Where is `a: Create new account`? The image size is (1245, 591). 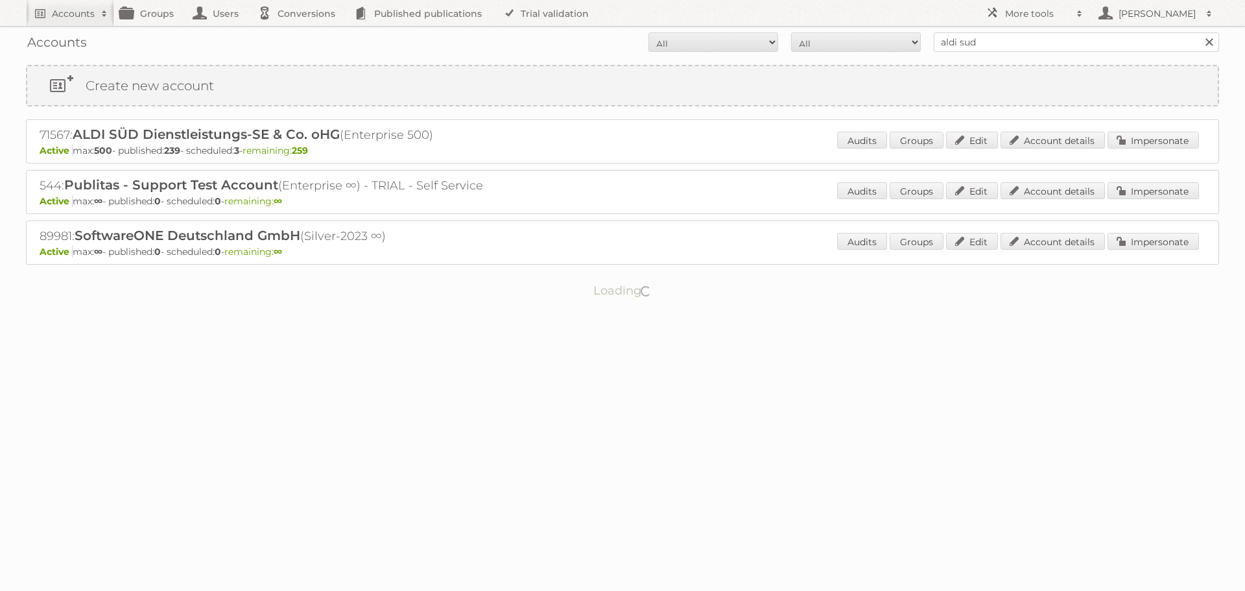 a: Create new account is located at coordinates (622, 86).